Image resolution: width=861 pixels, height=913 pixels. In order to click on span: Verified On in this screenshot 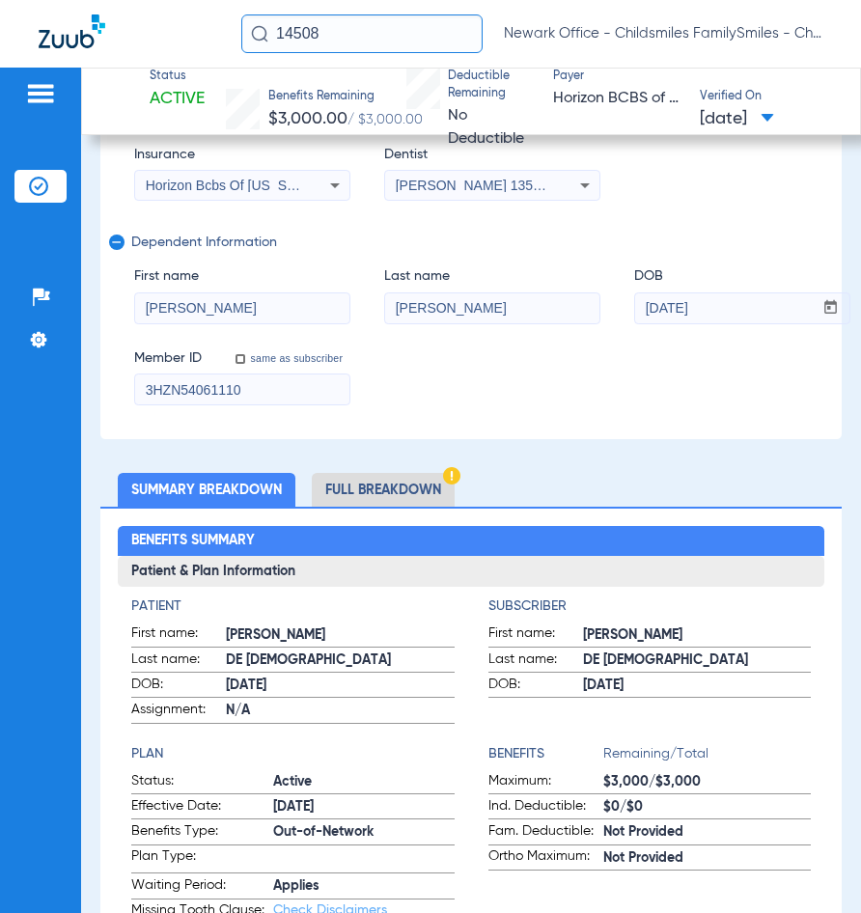, I will do `click(764, 97)`.